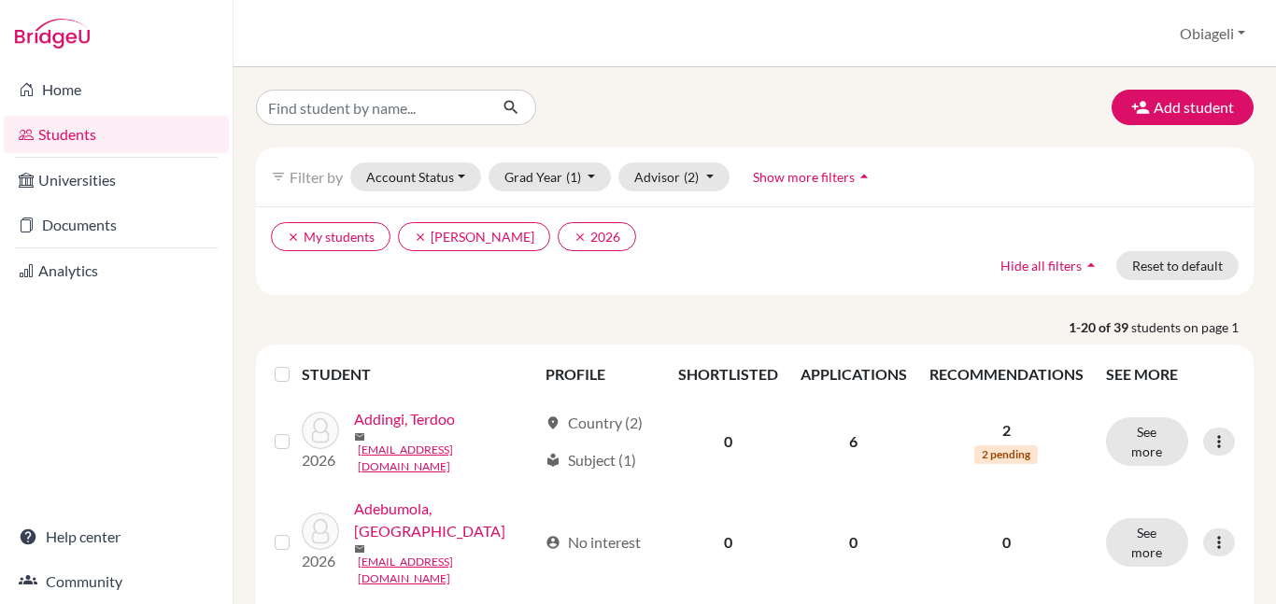 The width and height of the screenshot is (1276, 604). I want to click on a: Analytics, so click(116, 271).